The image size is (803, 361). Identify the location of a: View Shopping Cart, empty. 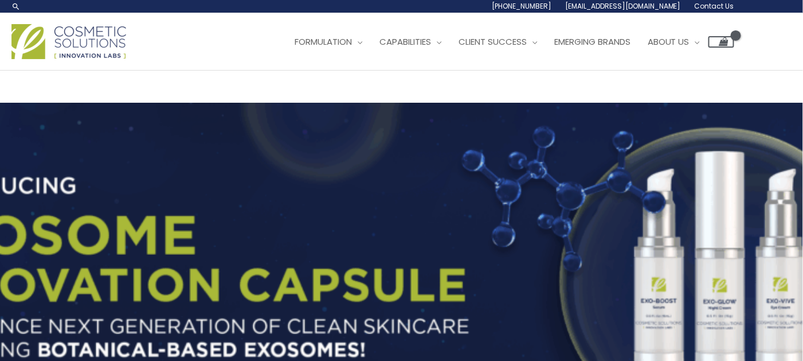
(721, 42).